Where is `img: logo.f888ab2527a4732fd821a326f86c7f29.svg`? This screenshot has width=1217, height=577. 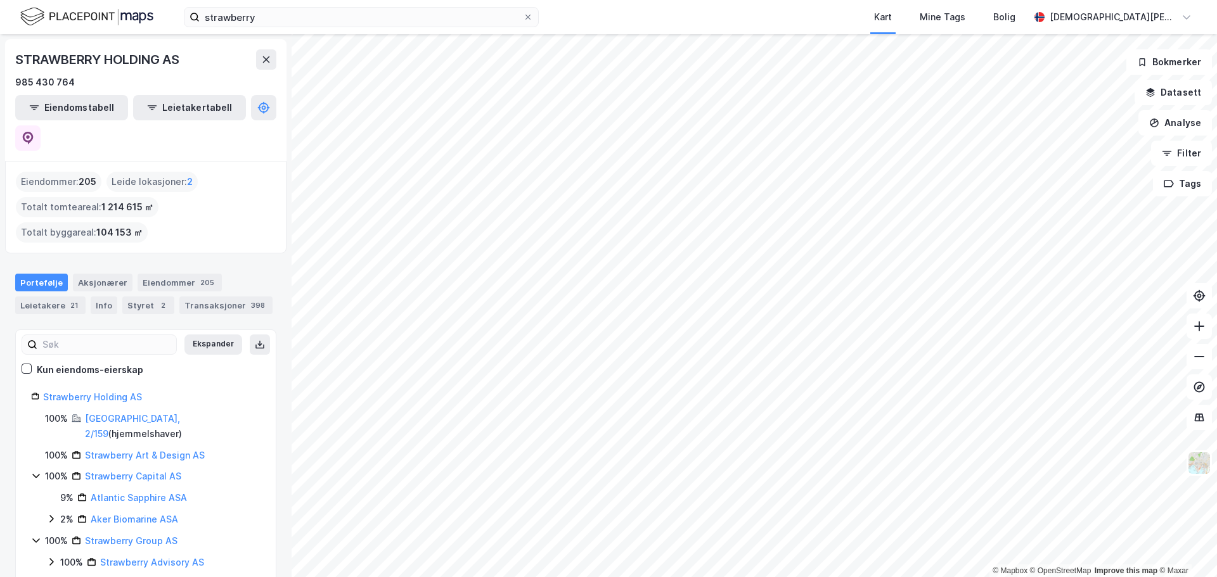 img: logo.f888ab2527a4732fd821a326f86c7f29.svg is located at coordinates (87, 16).